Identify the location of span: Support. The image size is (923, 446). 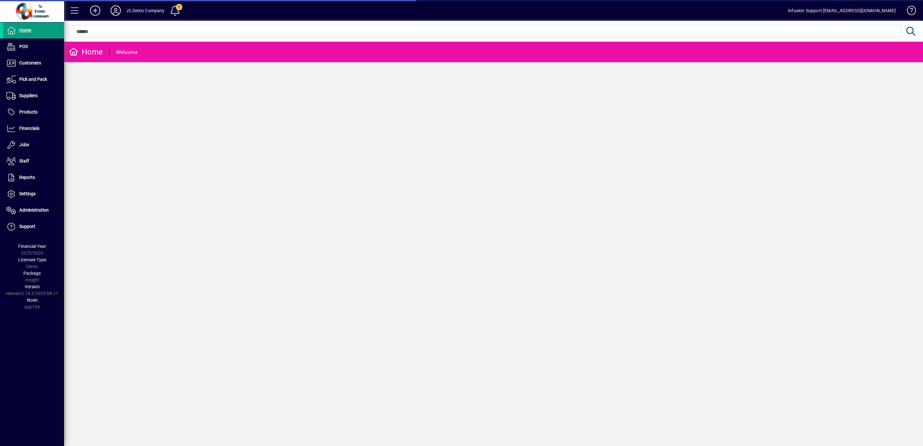
(27, 226).